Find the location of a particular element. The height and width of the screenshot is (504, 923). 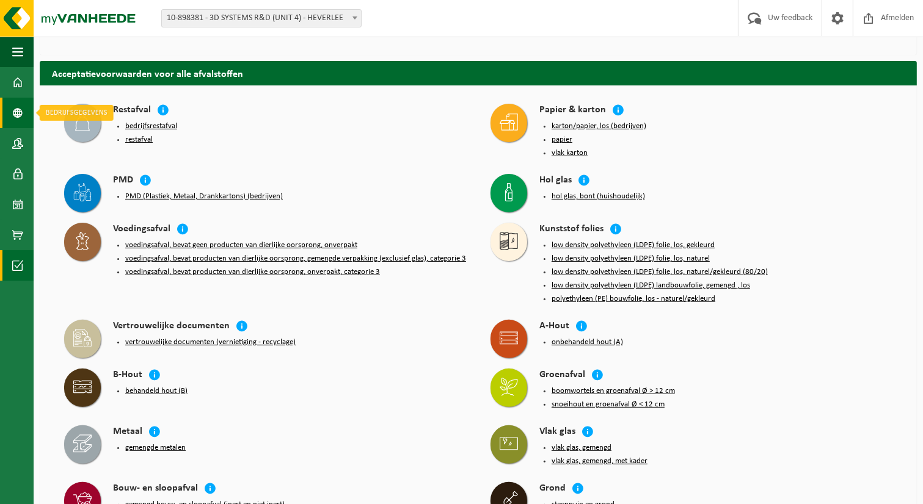

button: vertrouwelijke documenten (vernietiging - recyclage) is located at coordinates (210, 343).